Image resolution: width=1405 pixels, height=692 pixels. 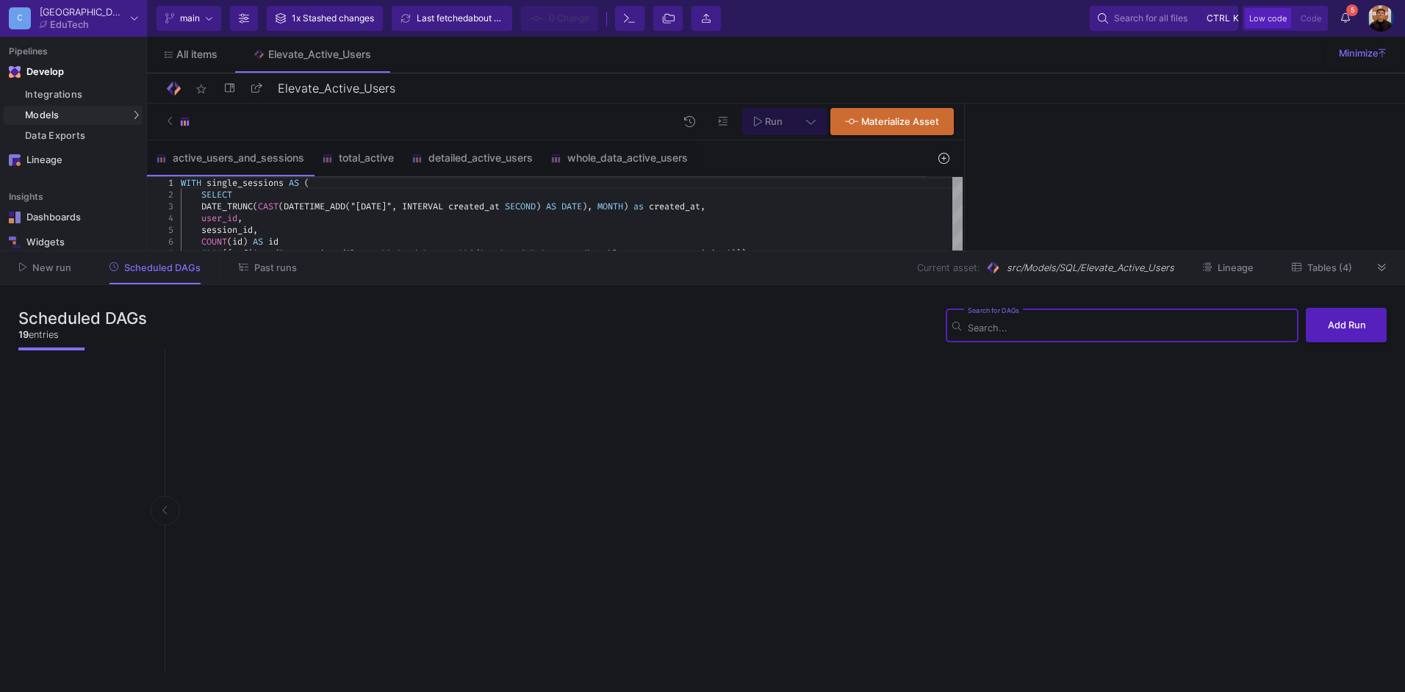 I want to click on div: Integrations, so click(x=82, y=95).